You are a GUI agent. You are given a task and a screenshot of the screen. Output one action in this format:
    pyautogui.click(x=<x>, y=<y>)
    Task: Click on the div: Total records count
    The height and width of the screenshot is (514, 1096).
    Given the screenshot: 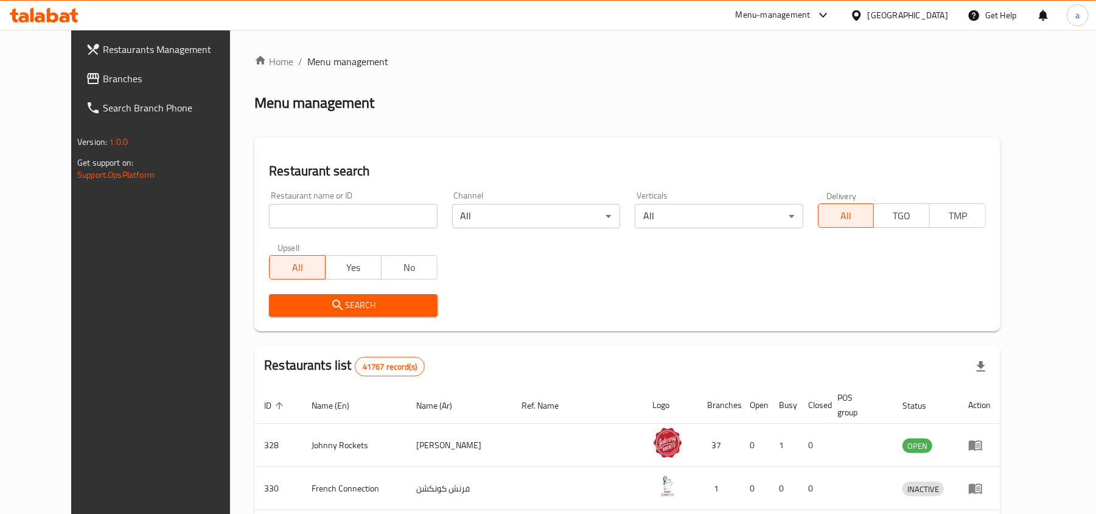 What is the action you would take?
    pyautogui.click(x=389, y=366)
    